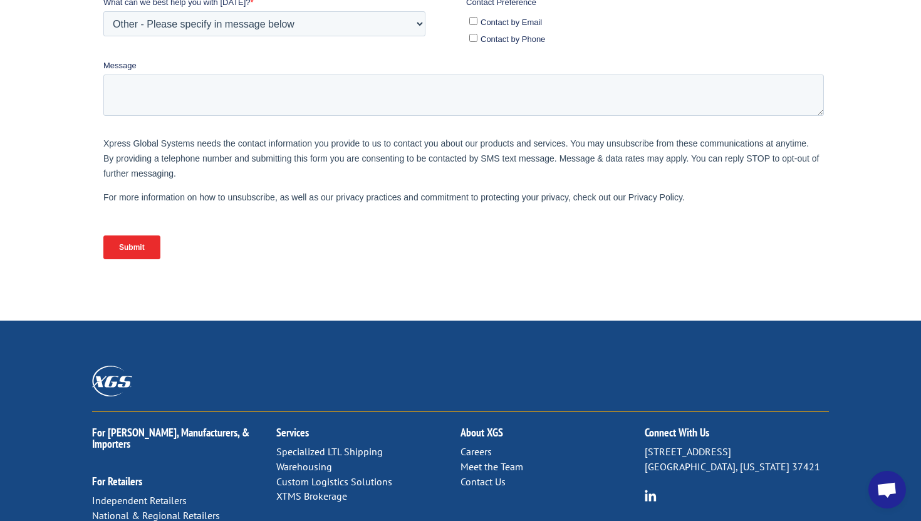  What do you see at coordinates (737, 436) in the screenshot?
I see `h2: Connect With Us` at bounding box center [737, 436].